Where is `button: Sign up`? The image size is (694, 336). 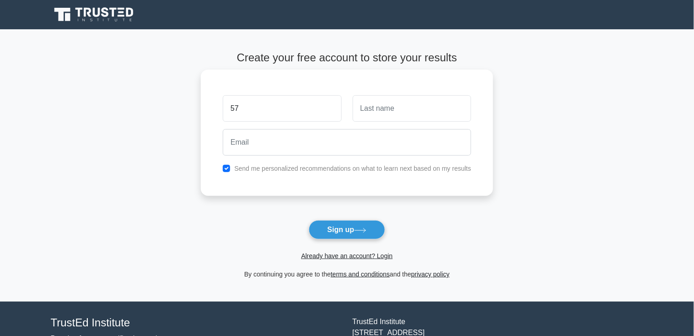
button: Sign up is located at coordinates (347, 230).